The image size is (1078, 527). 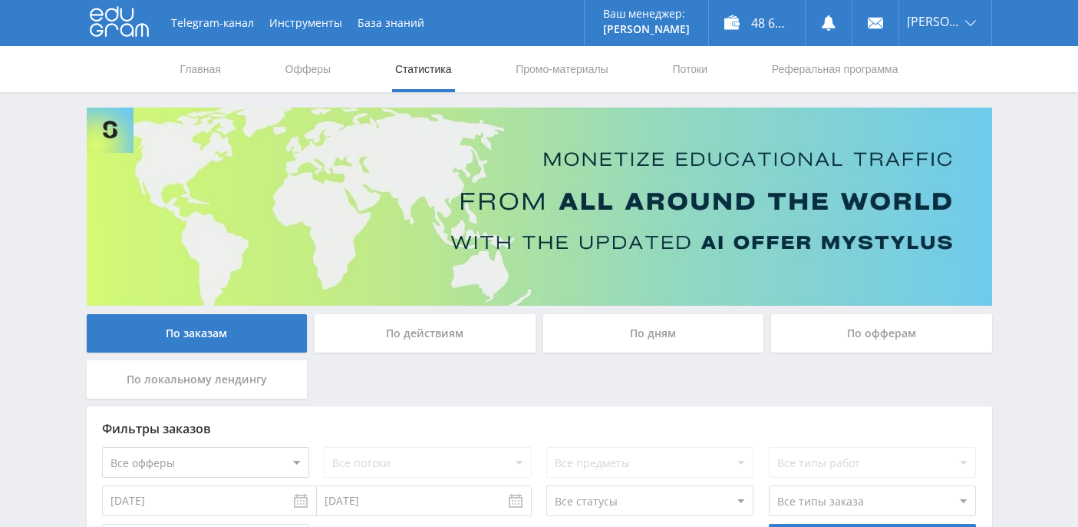 I want to click on a: Потоки, so click(x=690, y=69).